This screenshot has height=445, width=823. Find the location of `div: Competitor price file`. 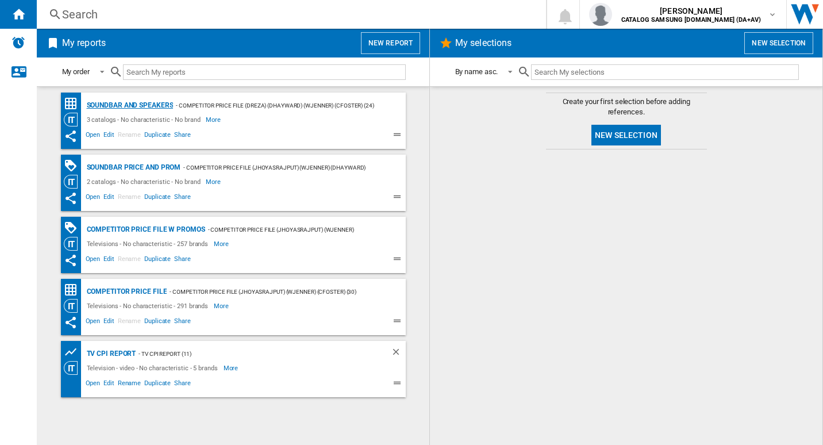

div: Competitor price file is located at coordinates (125, 291).